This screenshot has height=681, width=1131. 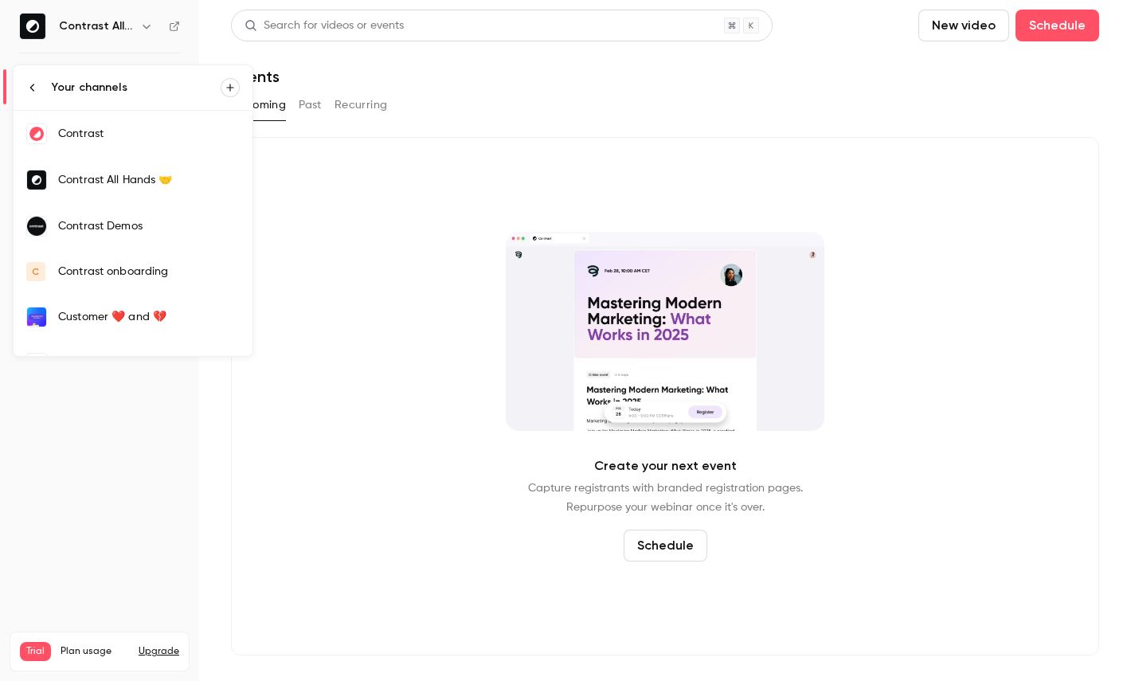 What do you see at coordinates (35, 272) in the screenshot?
I see `span: C` at bounding box center [35, 272].